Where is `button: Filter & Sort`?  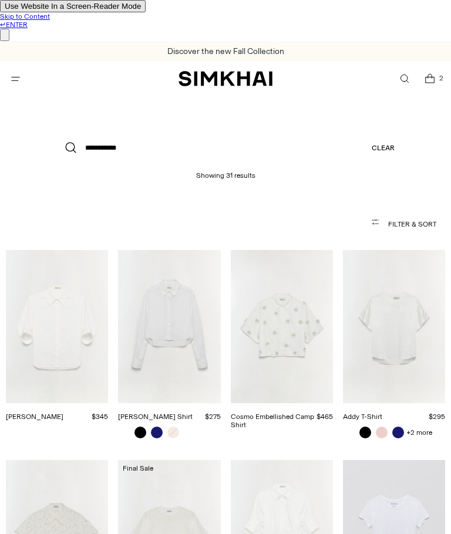 button: Filter & Sort is located at coordinates (225, 224).